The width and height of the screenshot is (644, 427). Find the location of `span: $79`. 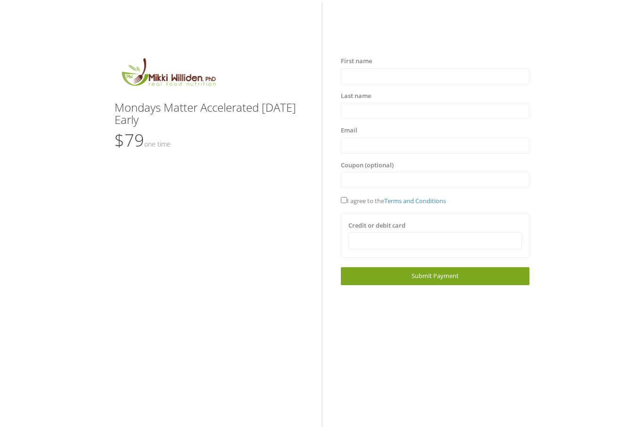

span: $79 is located at coordinates (142, 140).